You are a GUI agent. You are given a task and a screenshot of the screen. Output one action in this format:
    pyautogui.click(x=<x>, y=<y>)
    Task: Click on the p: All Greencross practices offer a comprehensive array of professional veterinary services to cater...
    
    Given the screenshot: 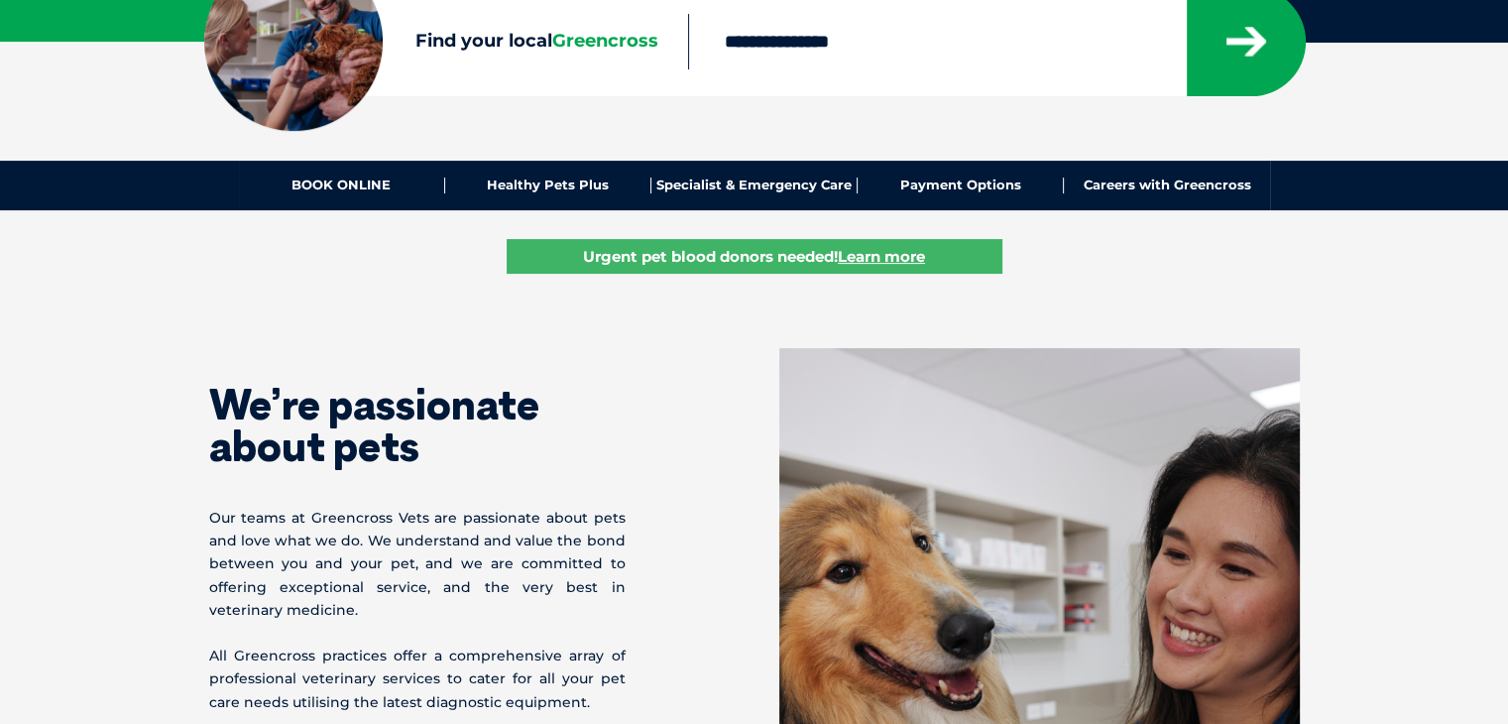 What is the action you would take?
    pyautogui.click(x=417, y=679)
    